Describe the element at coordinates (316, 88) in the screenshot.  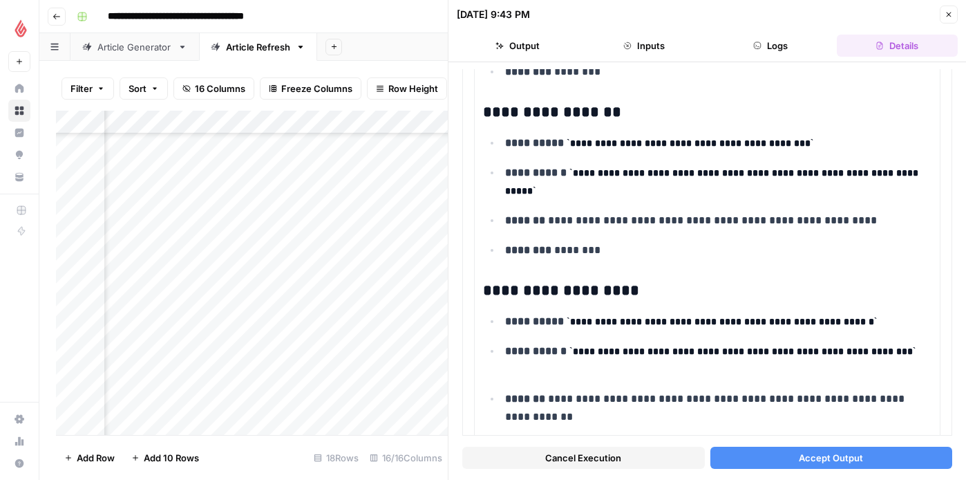
I see `span: Freeze Columns` at that location.